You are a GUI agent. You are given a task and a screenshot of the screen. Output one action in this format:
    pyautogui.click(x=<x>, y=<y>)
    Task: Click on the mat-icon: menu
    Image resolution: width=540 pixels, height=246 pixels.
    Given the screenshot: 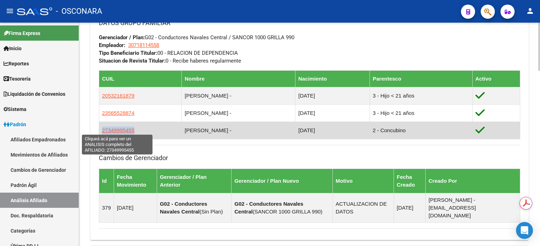 What is the action you would take?
    pyautogui.click(x=10, y=11)
    